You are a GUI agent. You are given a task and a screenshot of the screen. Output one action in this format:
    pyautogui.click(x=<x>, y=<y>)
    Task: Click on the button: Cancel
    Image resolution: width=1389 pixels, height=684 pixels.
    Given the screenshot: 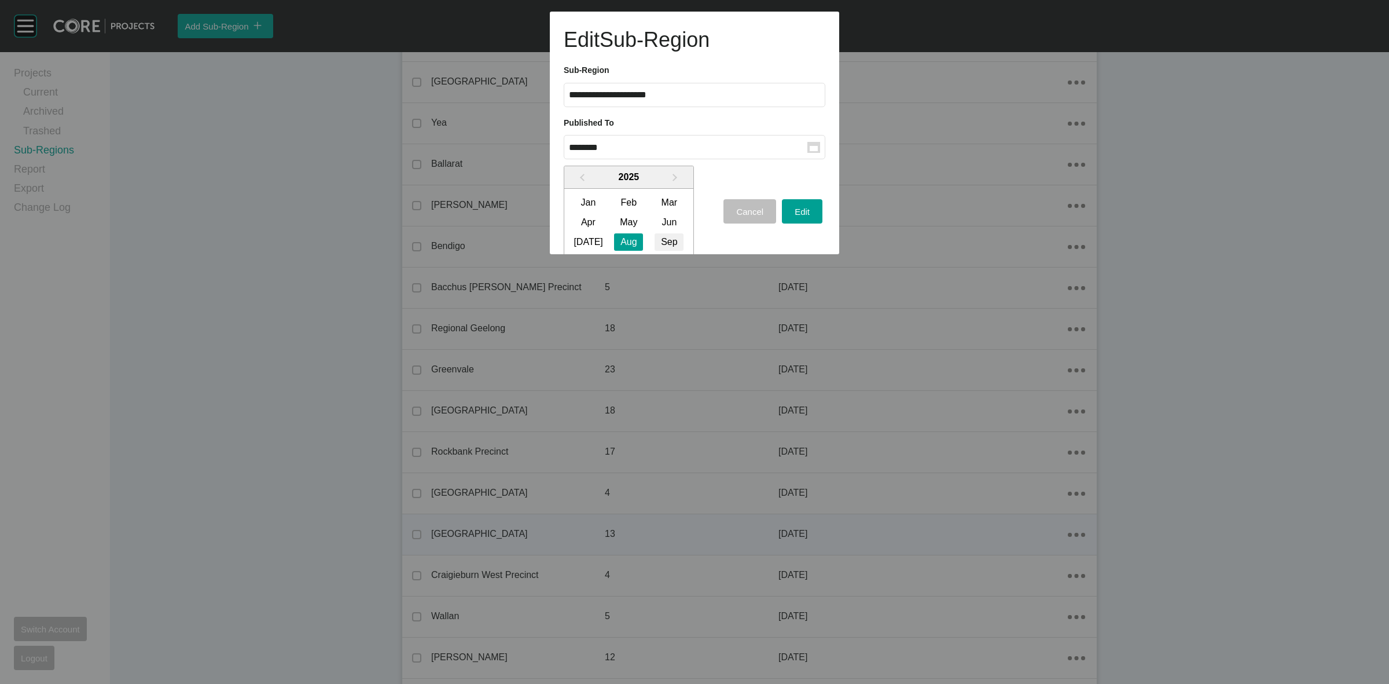 What is the action you would take?
    pyautogui.click(x=750, y=211)
    